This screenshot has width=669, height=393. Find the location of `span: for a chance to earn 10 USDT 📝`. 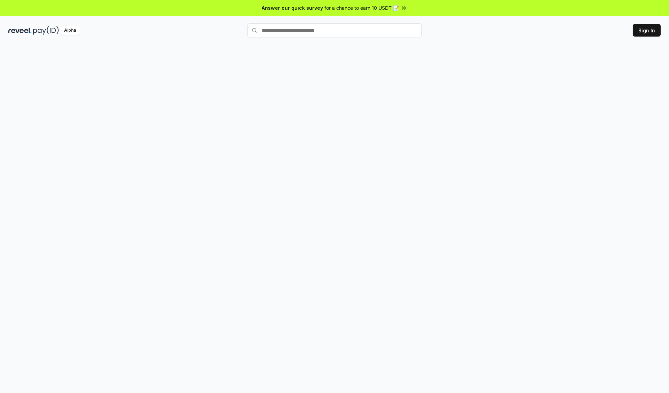

span: for a chance to earn 10 USDT 📝 is located at coordinates (362, 8).